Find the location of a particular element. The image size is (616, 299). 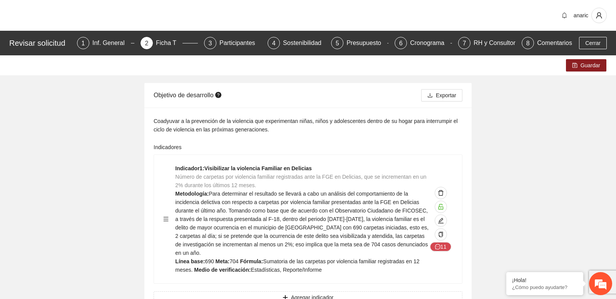

strong: Metodología: is located at coordinates (192, 194).